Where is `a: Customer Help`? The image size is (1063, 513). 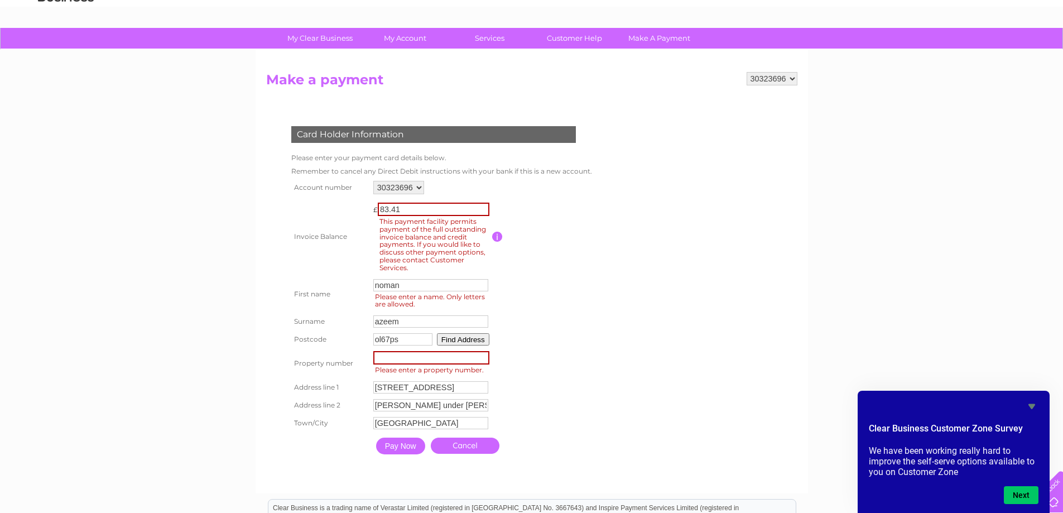
a: Customer Help is located at coordinates (574, 38).